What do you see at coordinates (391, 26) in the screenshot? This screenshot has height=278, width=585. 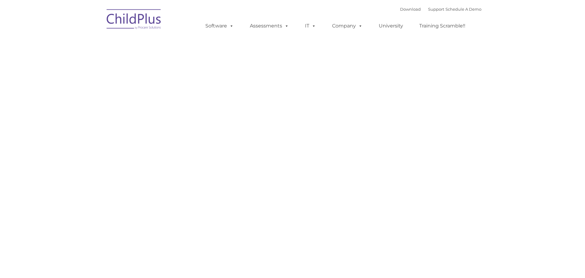 I see `a: University` at bounding box center [391, 26].